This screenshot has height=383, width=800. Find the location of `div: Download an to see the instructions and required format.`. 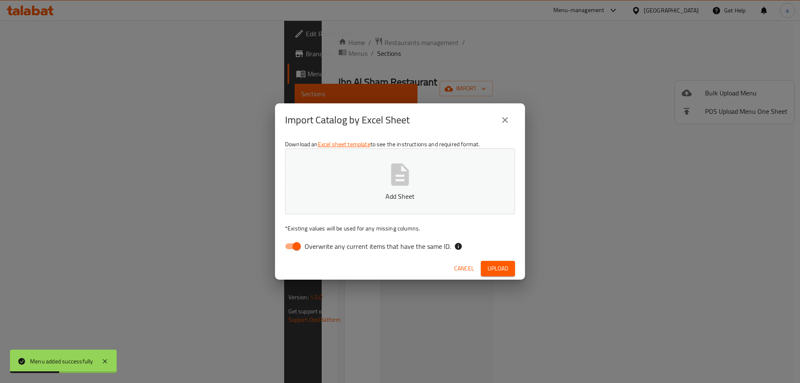

div: Download an to see the instructions and required format. is located at coordinates (400, 197).